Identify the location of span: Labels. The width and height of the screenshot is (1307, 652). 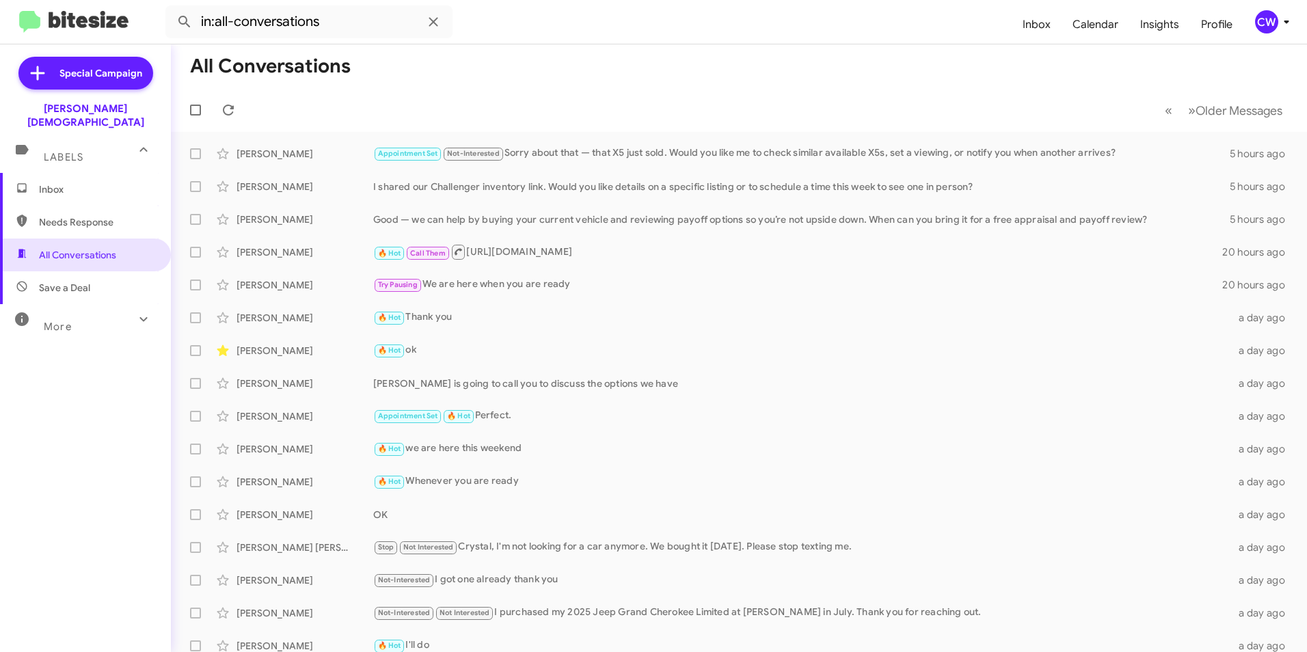
(64, 157).